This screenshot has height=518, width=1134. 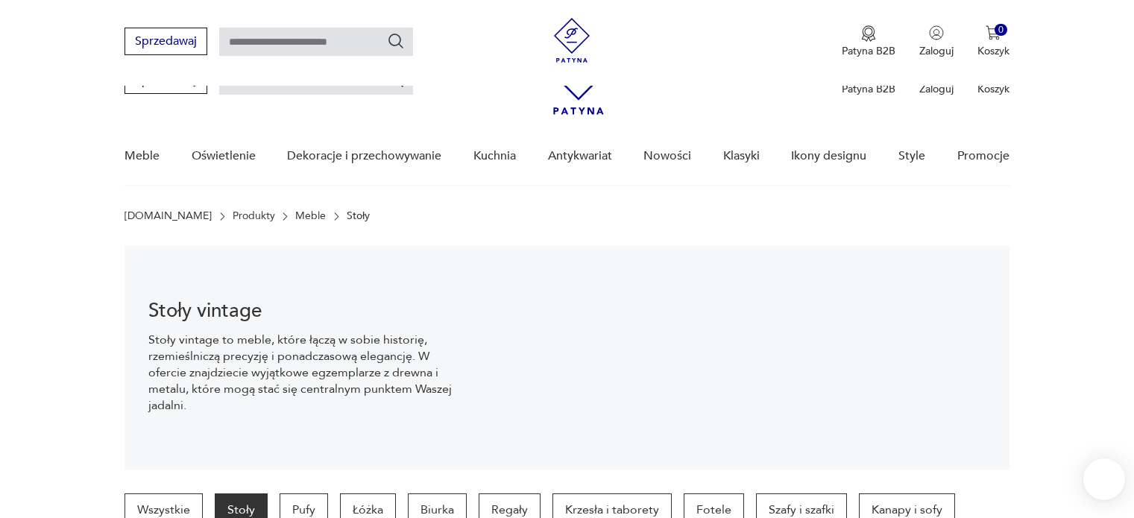 I want to click on h1: Stoły vintage, so click(x=301, y=311).